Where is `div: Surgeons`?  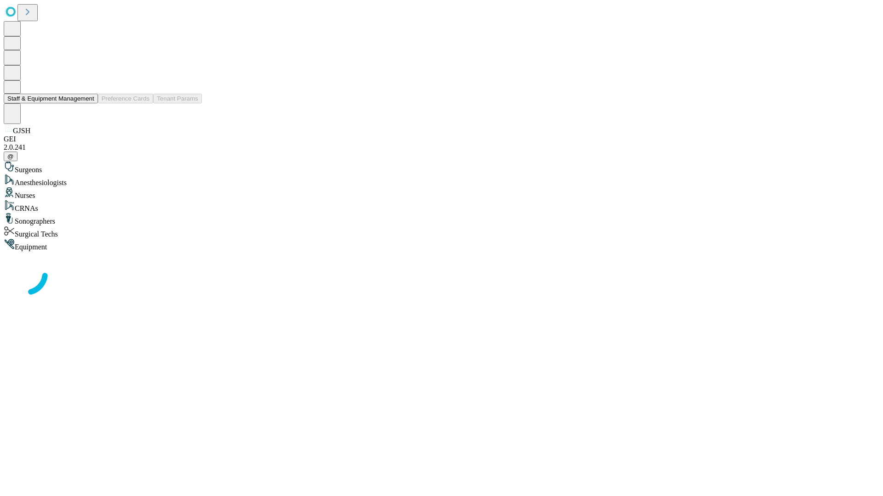 div: Surgeons is located at coordinates (441, 168).